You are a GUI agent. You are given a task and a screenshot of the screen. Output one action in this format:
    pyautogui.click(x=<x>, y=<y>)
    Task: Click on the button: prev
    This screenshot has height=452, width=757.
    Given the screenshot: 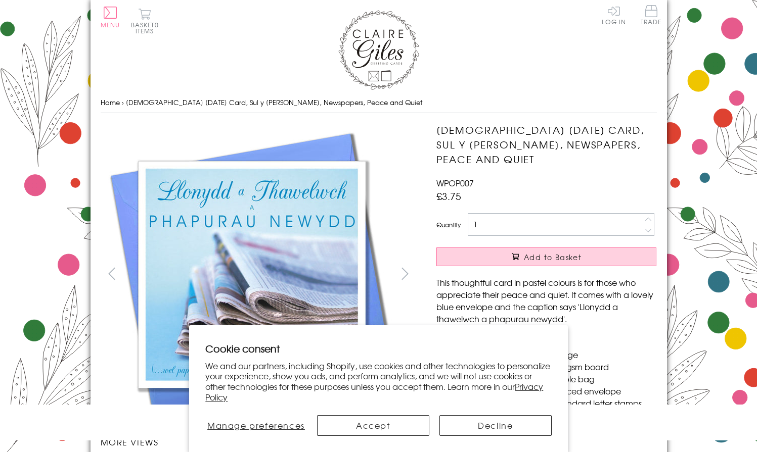 What is the action you would take?
    pyautogui.click(x=112, y=273)
    